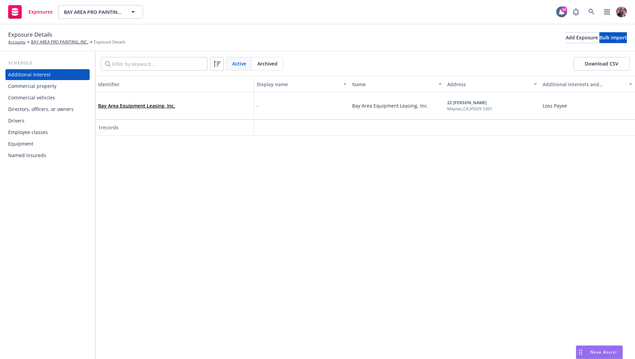  Describe the element at coordinates (41, 109) in the screenshot. I see `div: Directors, officers, or owners` at that location.